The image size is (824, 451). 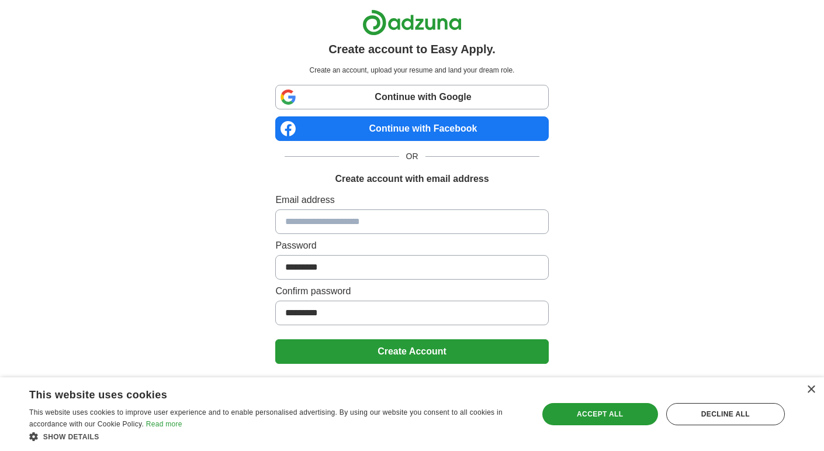 What do you see at coordinates (276, 436) in the screenshot?
I see `div: Show details` at bounding box center [276, 436].